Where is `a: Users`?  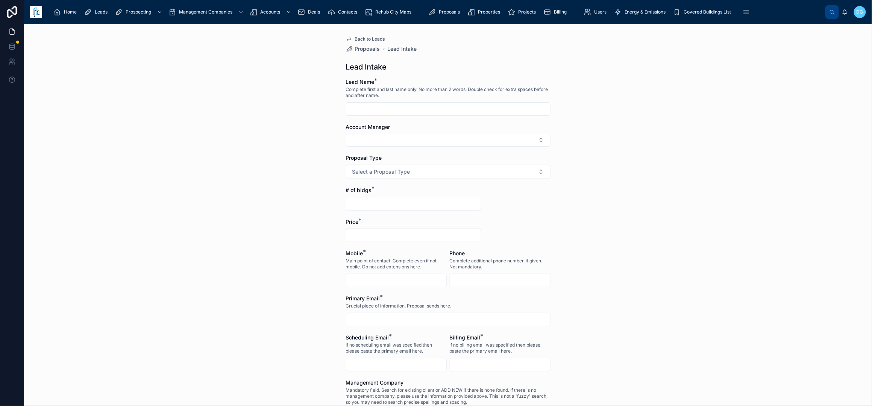 a: Users is located at coordinates (596, 12).